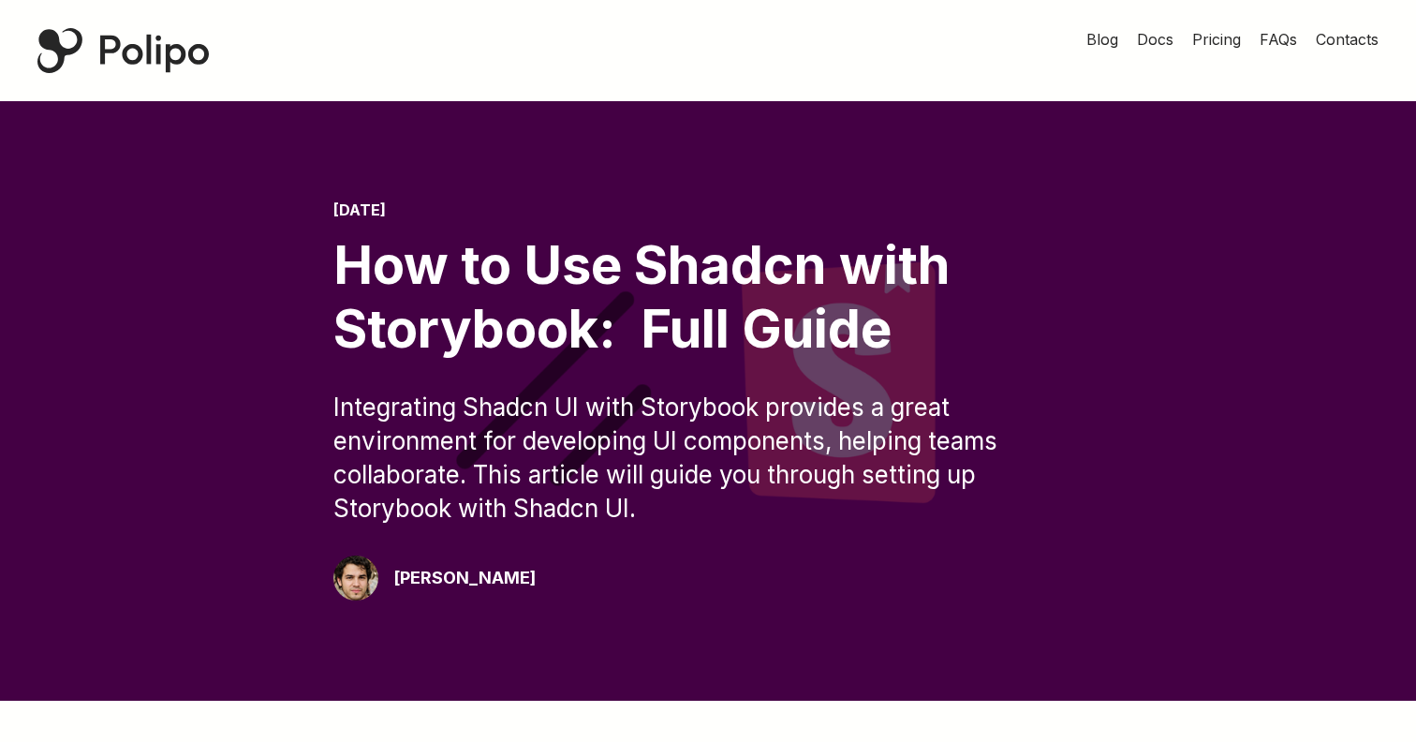 This screenshot has width=1416, height=742. What do you see at coordinates (1278, 39) in the screenshot?
I see `a: FAQs` at bounding box center [1278, 39].